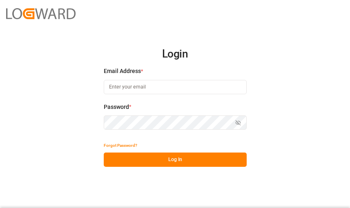  I want to click on img: Logward_new_orange.png, so click(41, 13).